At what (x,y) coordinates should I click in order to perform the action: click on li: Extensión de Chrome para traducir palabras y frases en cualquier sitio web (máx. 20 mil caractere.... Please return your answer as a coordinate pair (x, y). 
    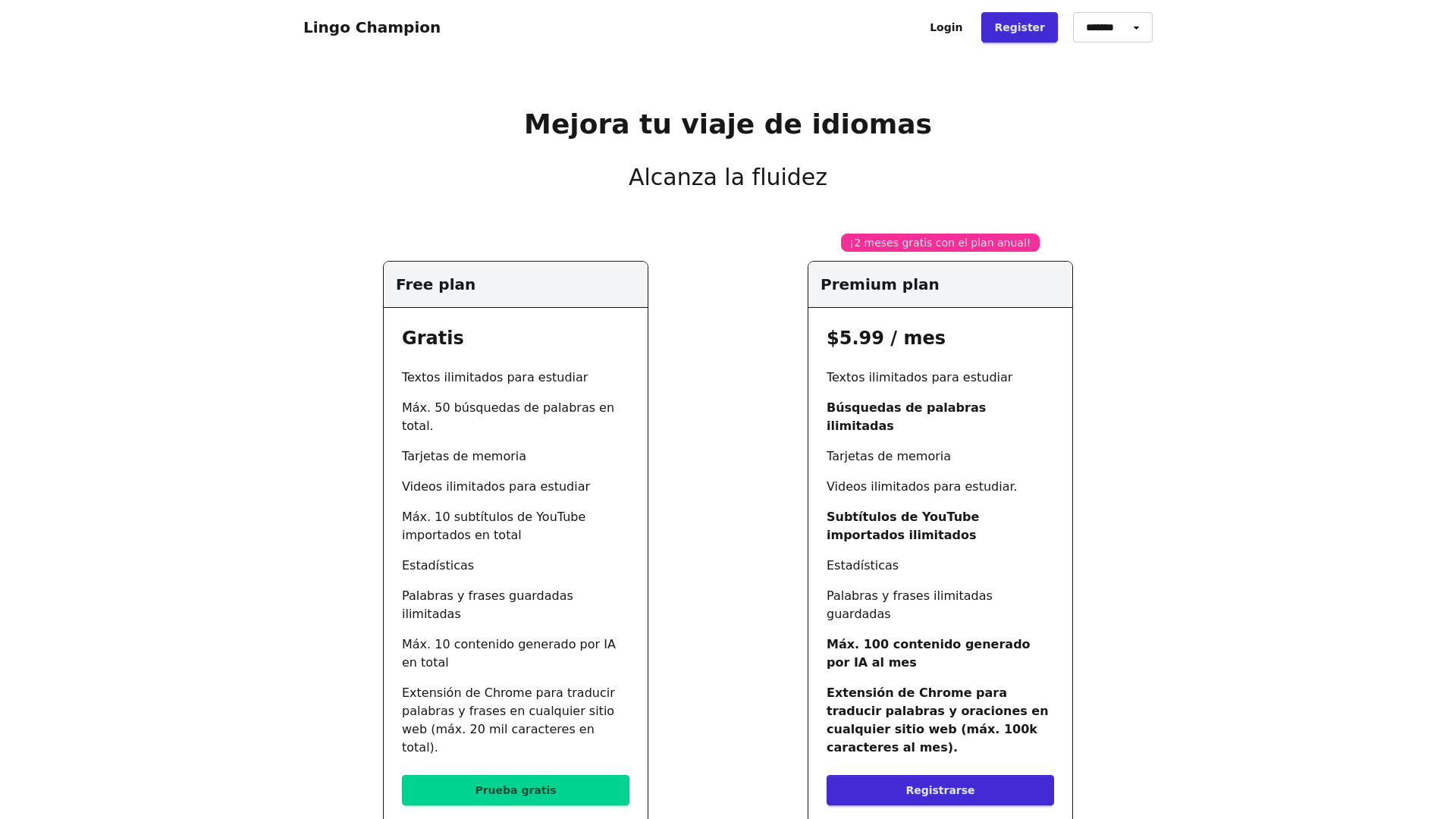
    Looking at the image, I should click on (516, 721).